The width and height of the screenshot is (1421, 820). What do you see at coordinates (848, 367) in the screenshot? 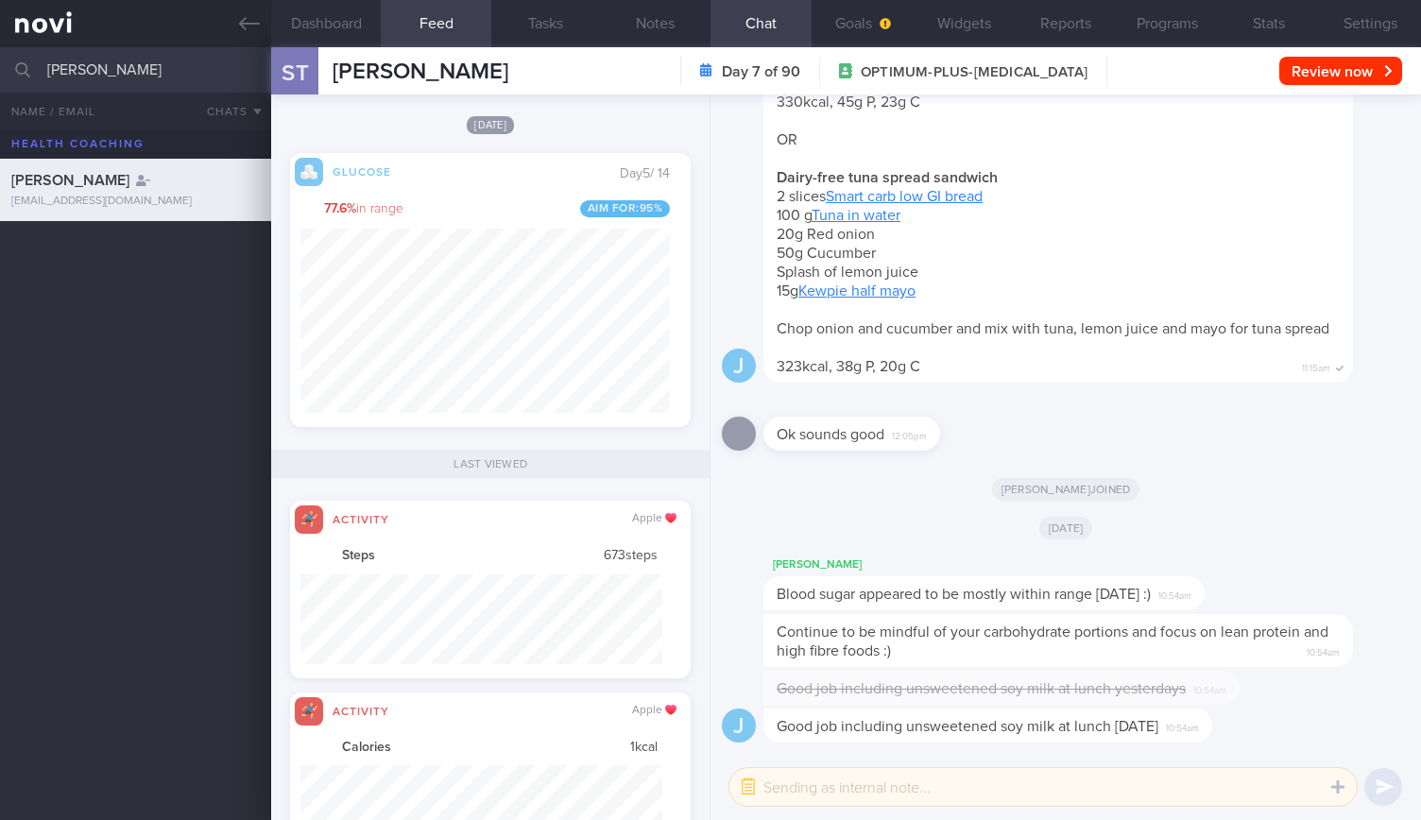
I see `span: 323kcal, 38g P, 20g C` at bounding box center [848, 367].